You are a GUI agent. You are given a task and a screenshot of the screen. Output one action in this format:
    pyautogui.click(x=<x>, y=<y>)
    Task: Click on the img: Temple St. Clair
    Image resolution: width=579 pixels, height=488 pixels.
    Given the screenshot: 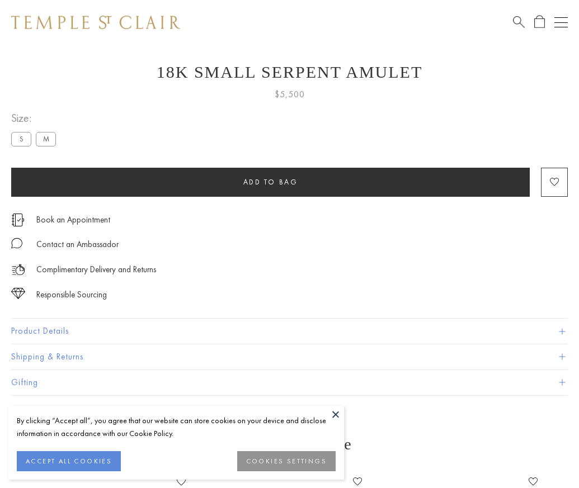 What is the action you would take?
    pyautogui.click(x=96, y=22)
    